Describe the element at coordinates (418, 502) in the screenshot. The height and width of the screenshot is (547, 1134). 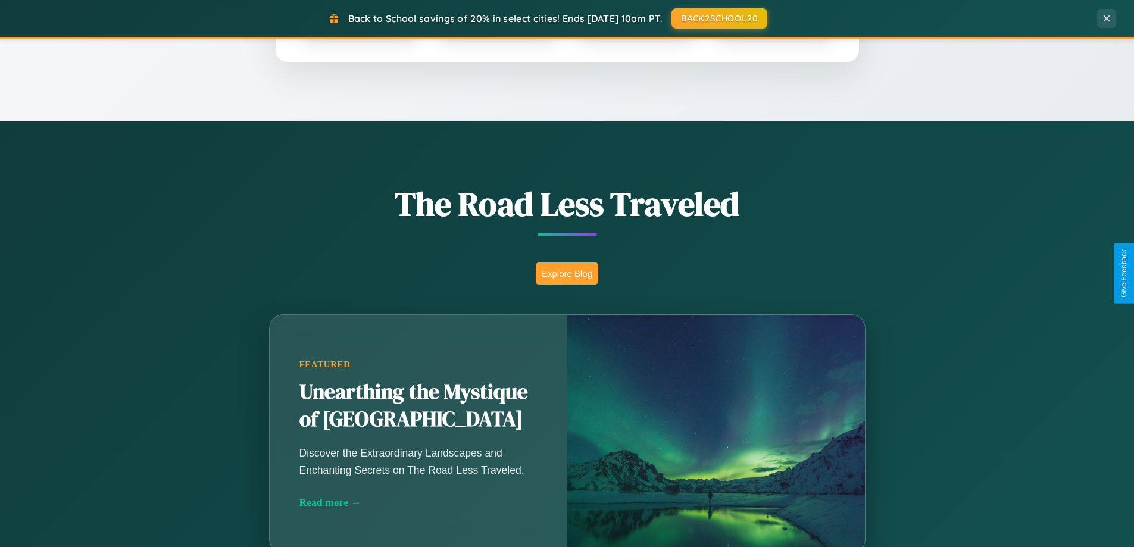
I see `div: Read more →` at that location.